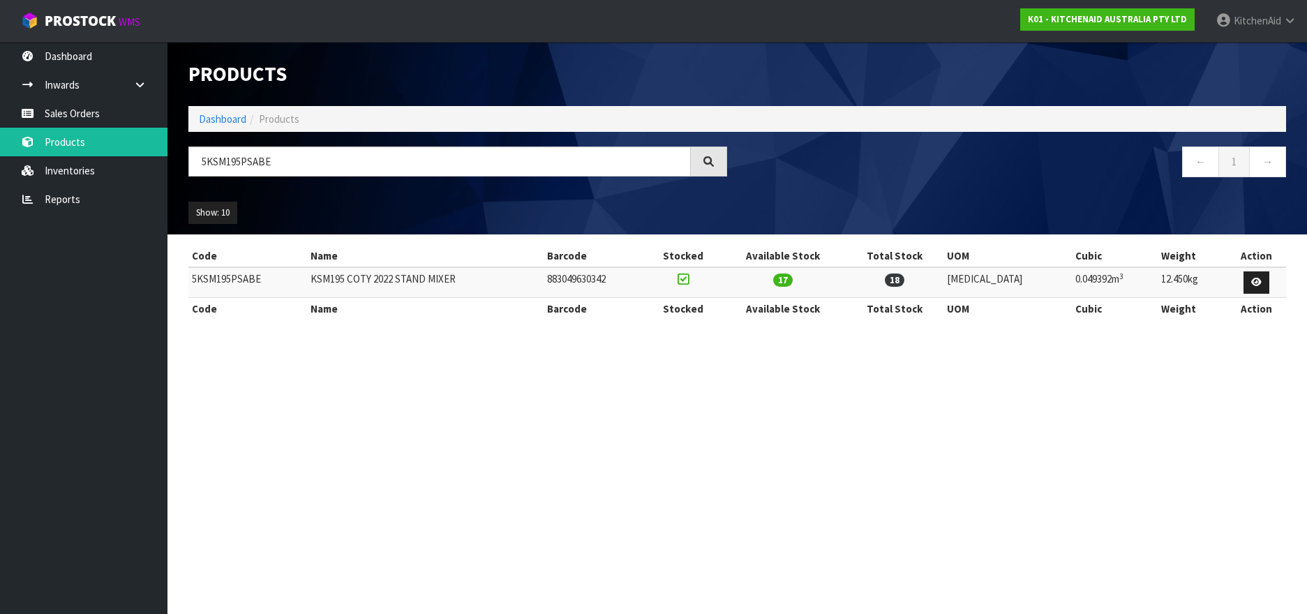 The width and height of the screenshot is (1307, 614). What do you see at coordinates (1192, 282) in the screenshot?
I see `td: 12.450kg` at bounding box center [1192, 282].